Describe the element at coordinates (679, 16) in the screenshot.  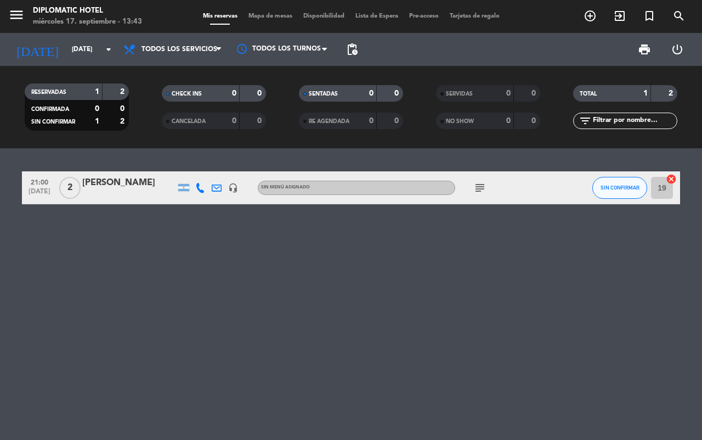
I see `i: search` at that location.